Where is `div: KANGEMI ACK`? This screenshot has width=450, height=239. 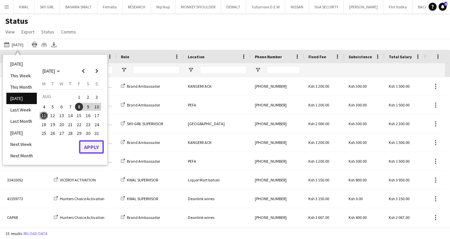 div: KANGEMI ACK is located at coordinates (217, 86).